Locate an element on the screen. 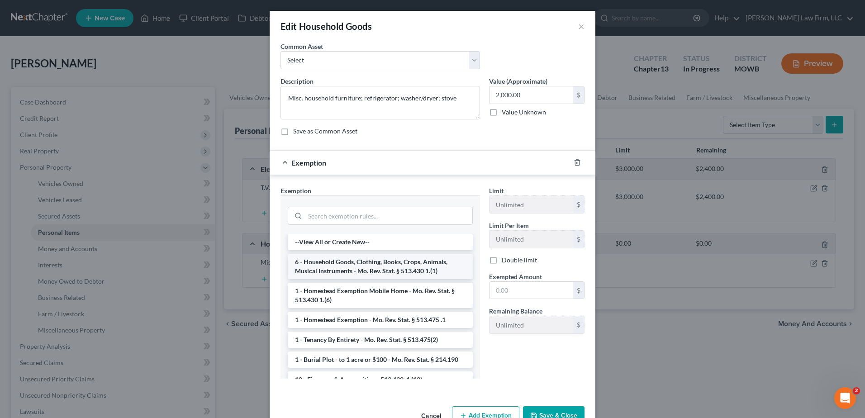 This screenshot has width=865, height=418. span: Limit is located at coordinates (496, 191).